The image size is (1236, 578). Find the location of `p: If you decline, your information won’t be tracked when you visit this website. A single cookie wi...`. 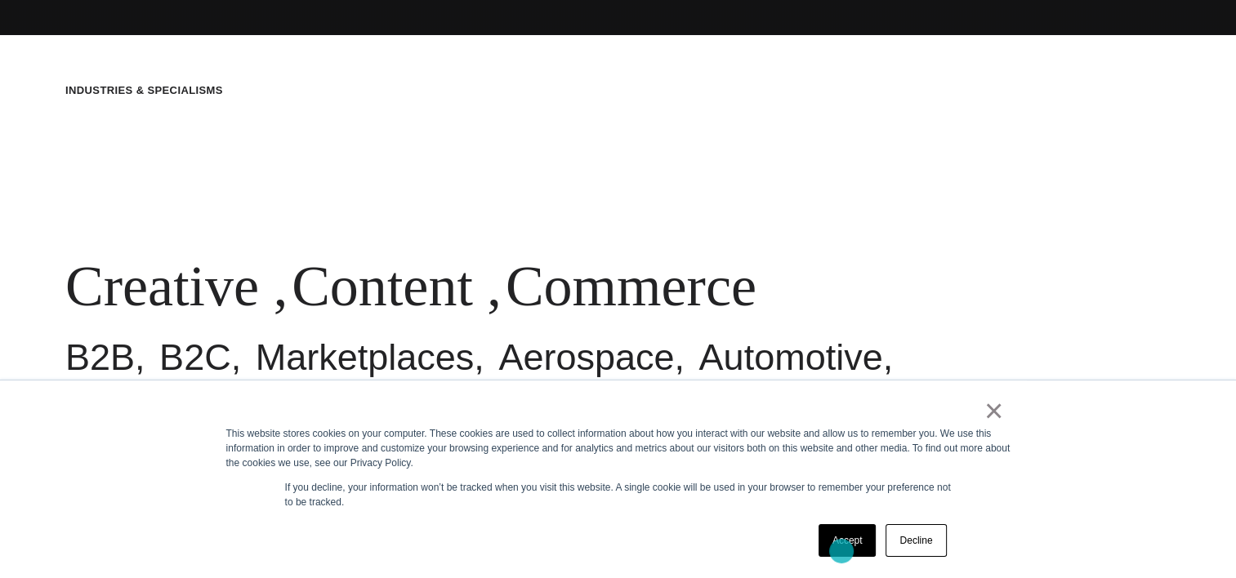

p: If you decline, your information won’t be tracked when you visit this website. A single cookie wi... is located at coordinates (618, 495).